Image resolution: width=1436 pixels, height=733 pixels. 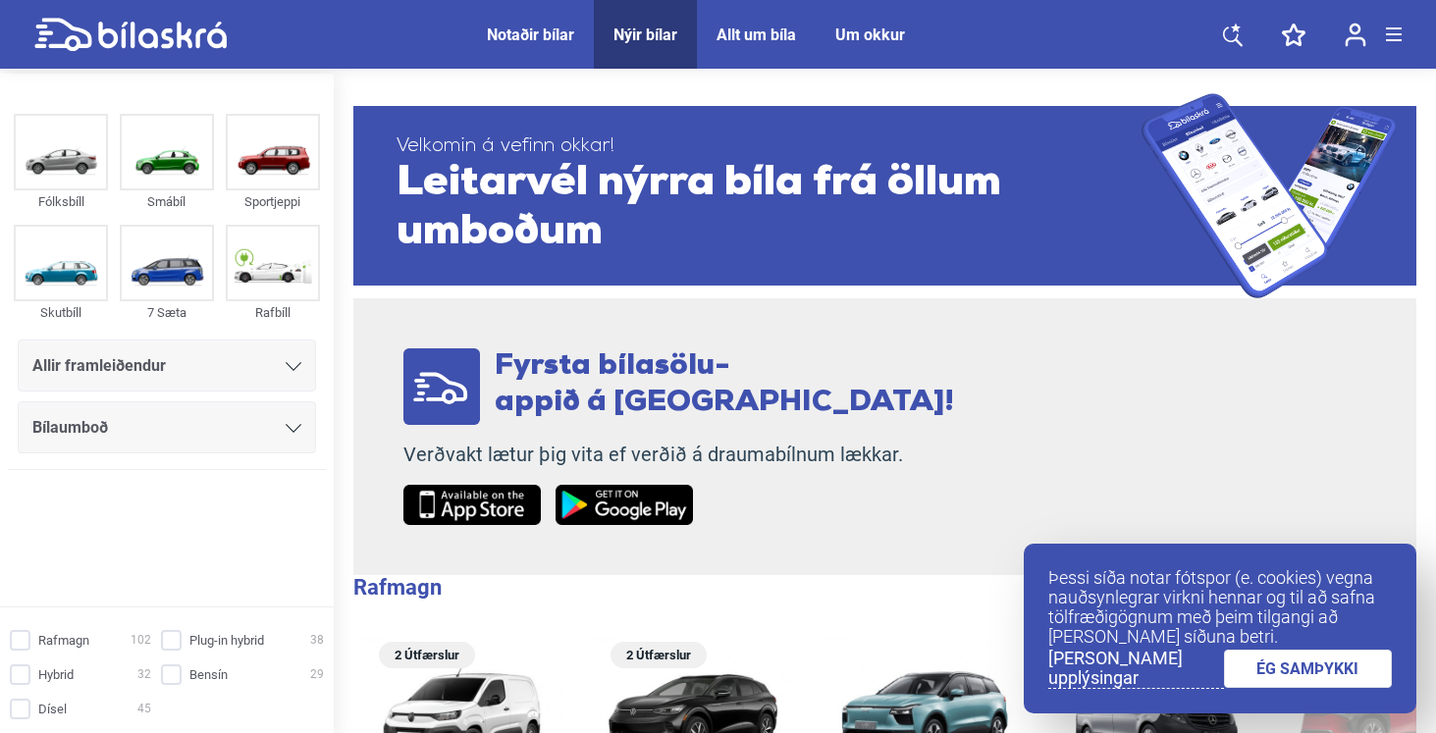 I want to click on img: user-login.svg, so click(x=1355, y=34).